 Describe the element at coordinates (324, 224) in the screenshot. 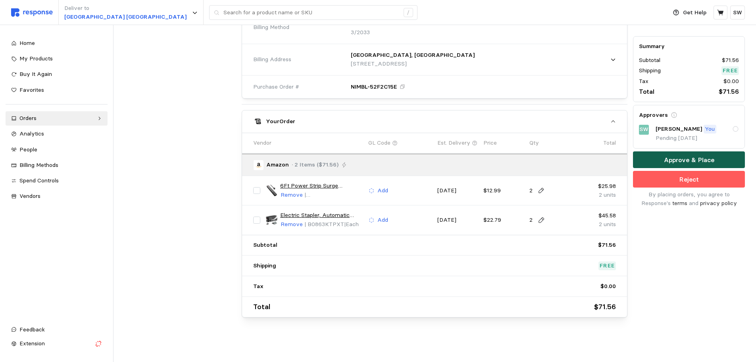

I see `span: | B0863KTPXT` at that location.